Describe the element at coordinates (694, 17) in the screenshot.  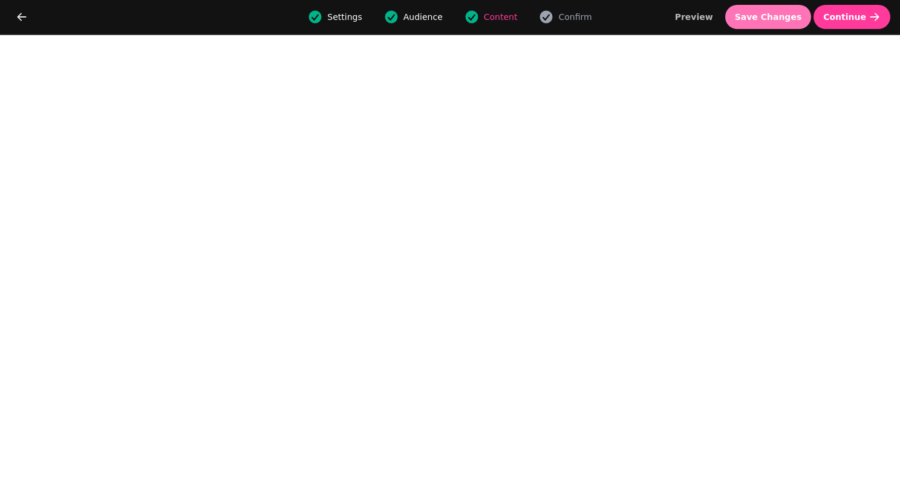
I see `button: Preview` at that location.